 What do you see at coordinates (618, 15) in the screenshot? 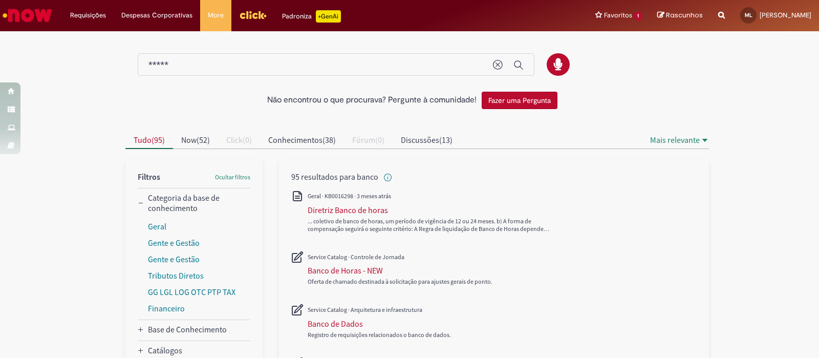
I see `span: Favoritos` at bounding box center [618, 15].